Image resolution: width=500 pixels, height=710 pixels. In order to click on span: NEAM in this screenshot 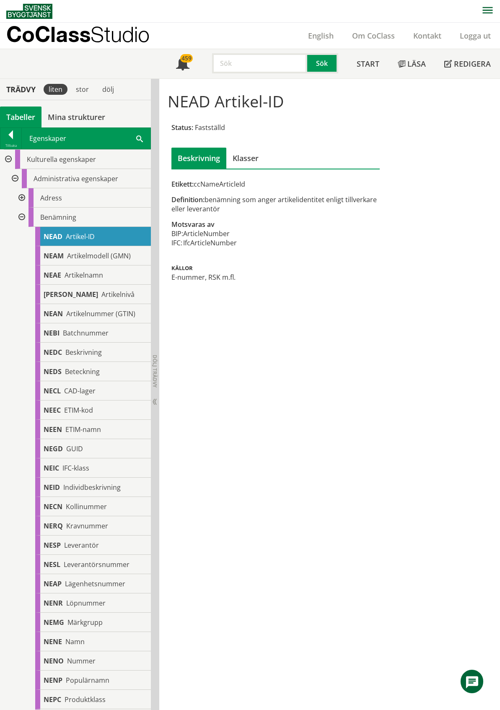, I will do `click(54, 256)`.